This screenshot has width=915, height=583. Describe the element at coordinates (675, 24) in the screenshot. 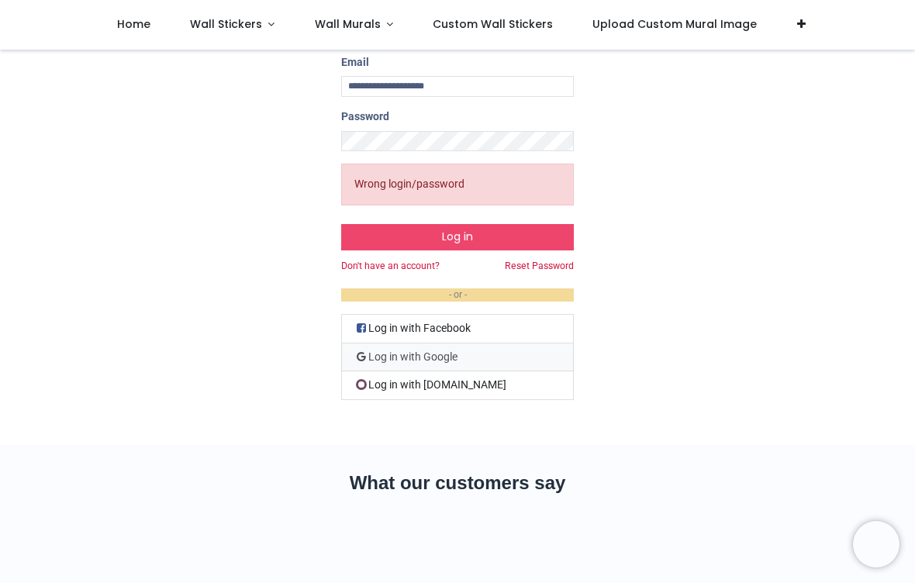

I see `span: Upload Custom Mural Image` at that location.